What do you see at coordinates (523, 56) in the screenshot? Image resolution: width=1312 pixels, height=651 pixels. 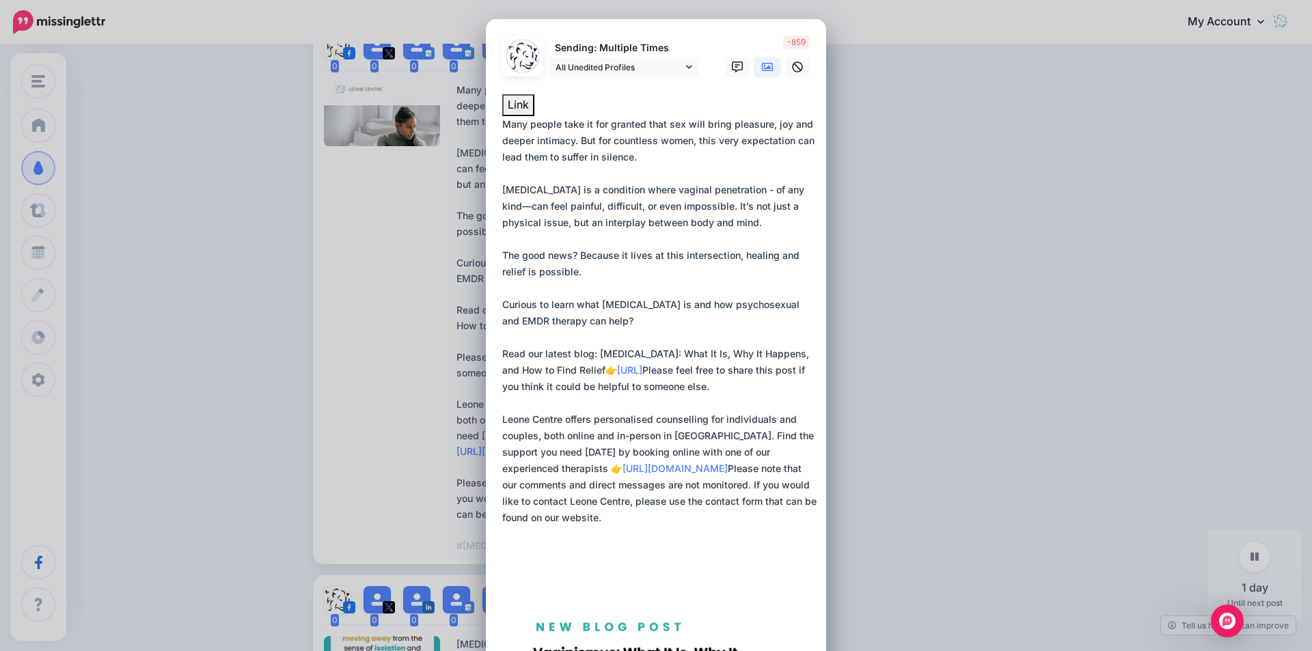 I see `img: 304940412_514149677377938_2776595006190808614_n-bsa155005.png` at bounding box center [523, 56].